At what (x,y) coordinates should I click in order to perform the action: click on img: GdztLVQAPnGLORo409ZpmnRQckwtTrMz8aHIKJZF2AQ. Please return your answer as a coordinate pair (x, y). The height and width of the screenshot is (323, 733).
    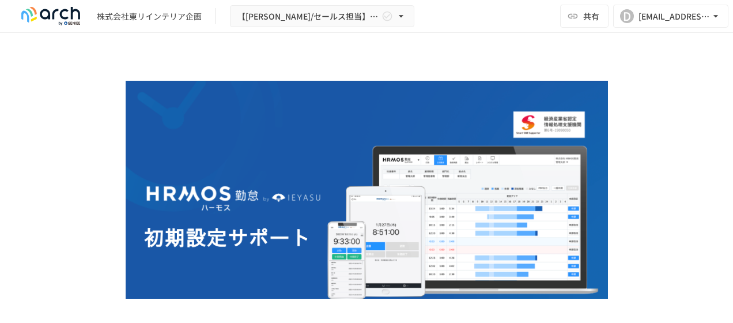
    Looking at the image, I should click on (366, 199).